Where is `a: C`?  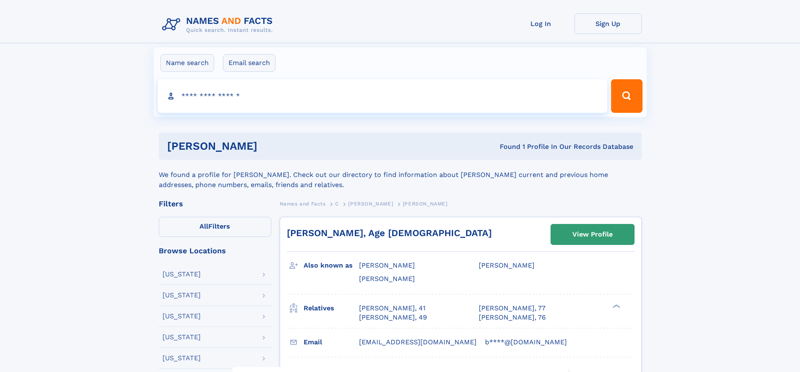
a: C is located at coordinates (337, 204).